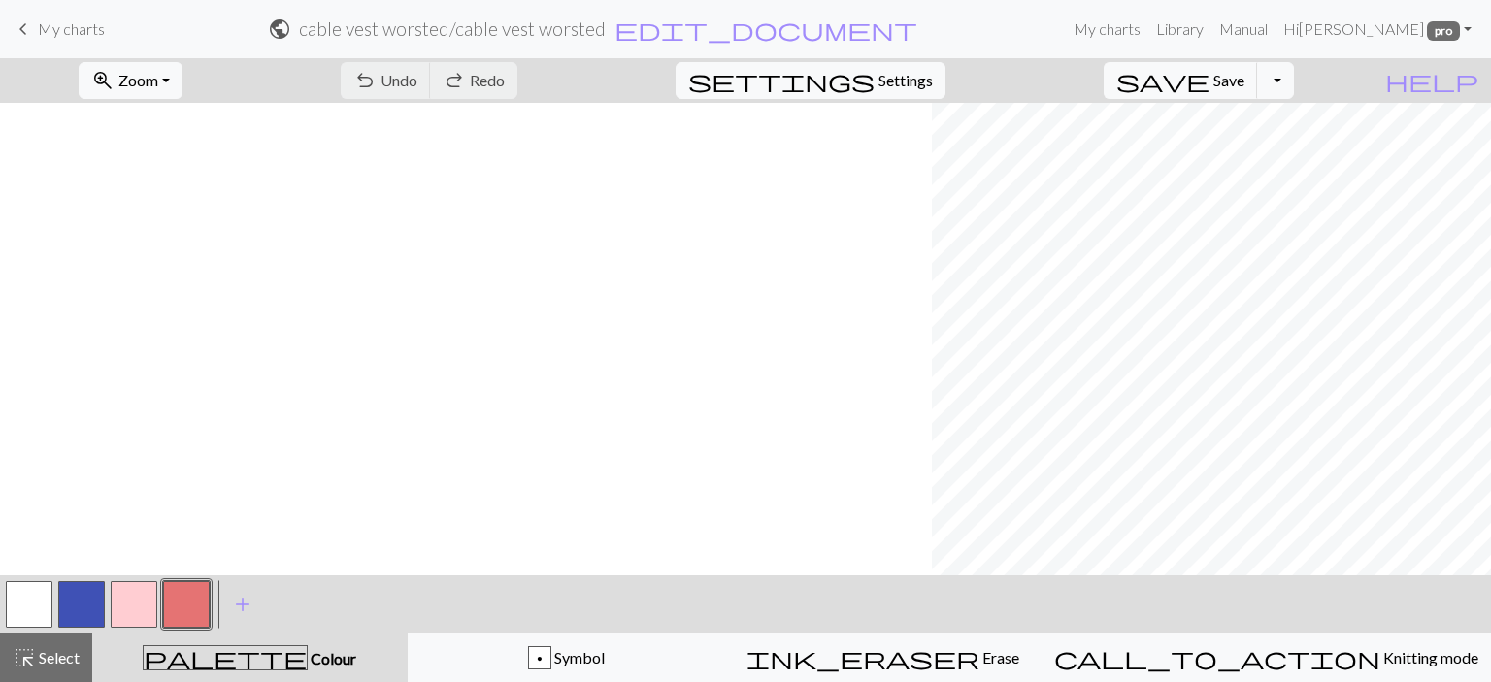  I want to click on span: Symbol, so click(578, 657).